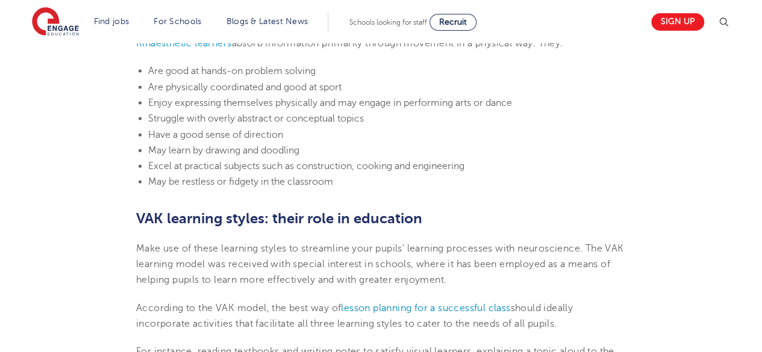  What do you see at coordinates (330, 103) in the screenshot?
I see `span: Enjoy expressing themselves physically and may engage in performing arts or dance` at bounding box center [330, 103].